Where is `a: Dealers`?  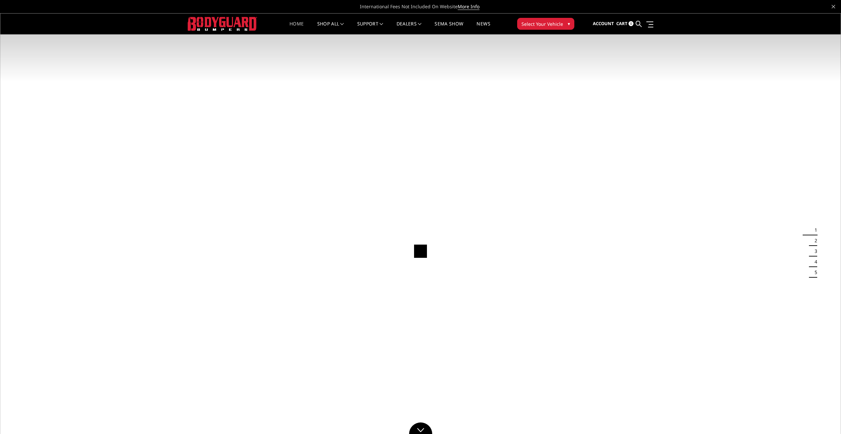
a: Dealers is located at coordinates (409, 28).